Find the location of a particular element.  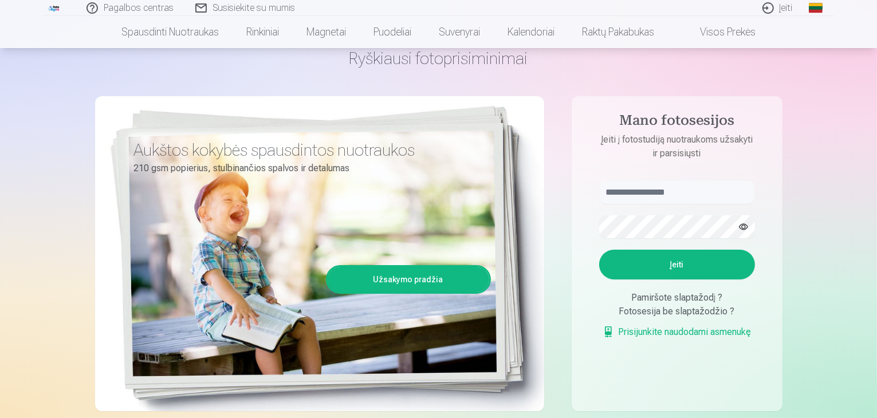

a: Raktų pakabukas is located at coordinates (618, 32).